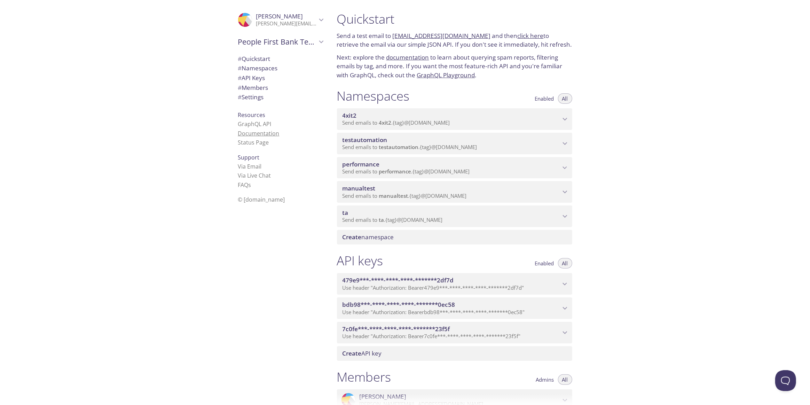  Describe the element at coordinates (373, 96) in the screenshot. I see `h1: Namespaces` at that location.